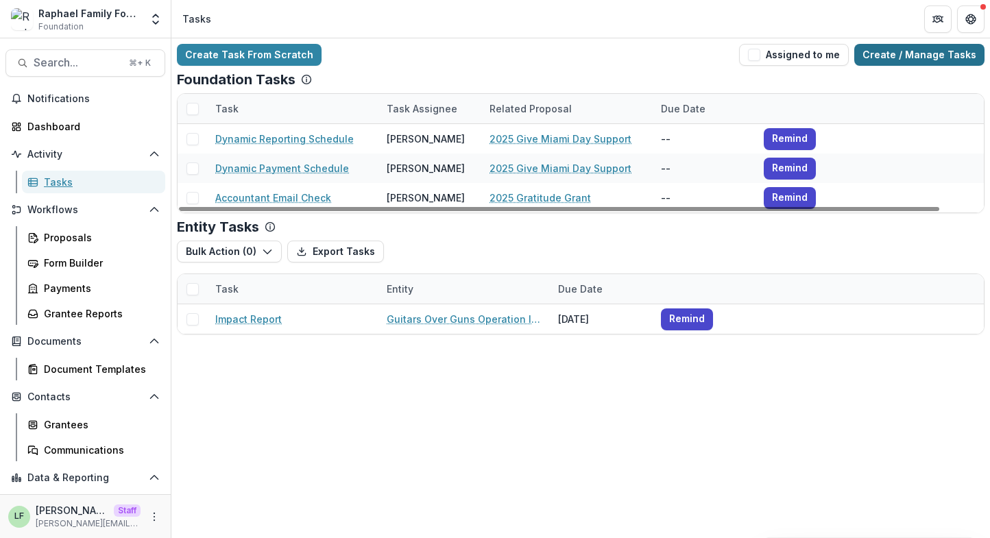 The width and height of the screenshot is (990, 538). Describe the element at coordinates (156, 19) in the screenshot. I see `button: Open entity switcher` at that location.